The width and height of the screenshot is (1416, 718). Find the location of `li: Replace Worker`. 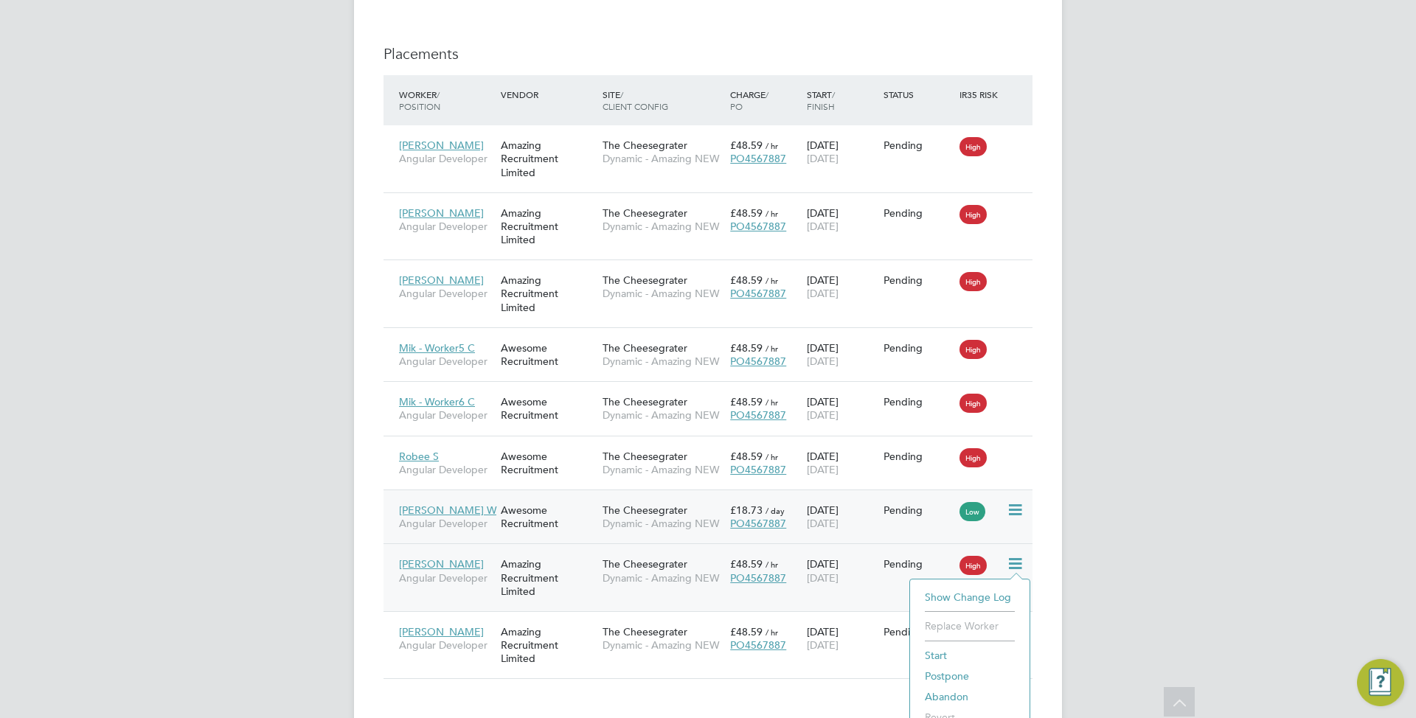

li: Replace Worker is located at coordinates (970, 626).